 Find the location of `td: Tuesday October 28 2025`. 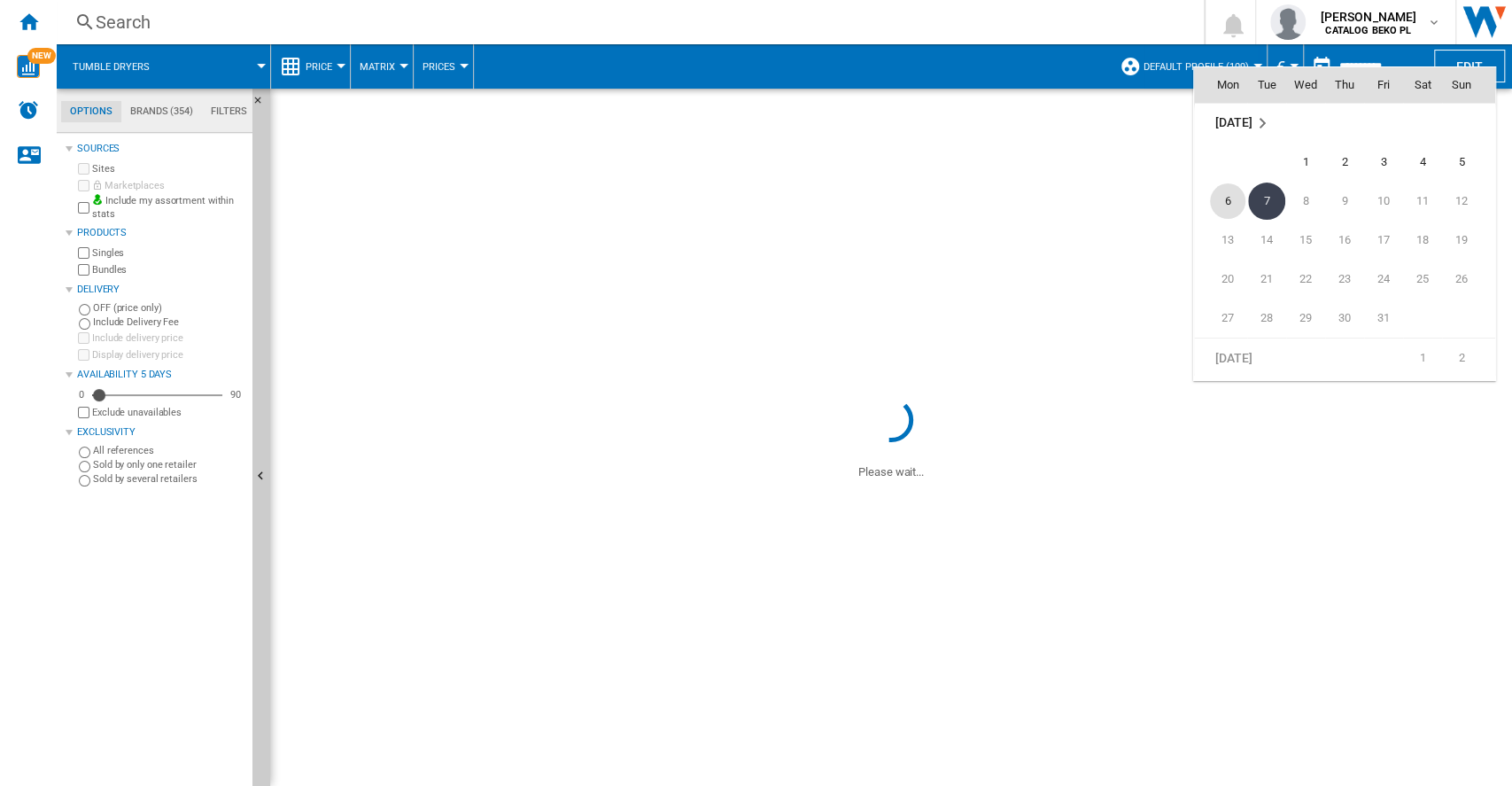

td: Tuesday October 28 2025 is located at coordinates (1266, 318).